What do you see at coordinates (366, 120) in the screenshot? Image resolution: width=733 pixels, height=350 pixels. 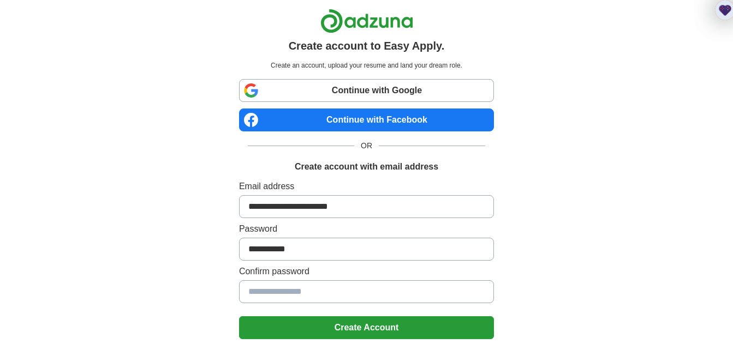 I see `a: Continue with Facebook` at bounding box center [366, 120].